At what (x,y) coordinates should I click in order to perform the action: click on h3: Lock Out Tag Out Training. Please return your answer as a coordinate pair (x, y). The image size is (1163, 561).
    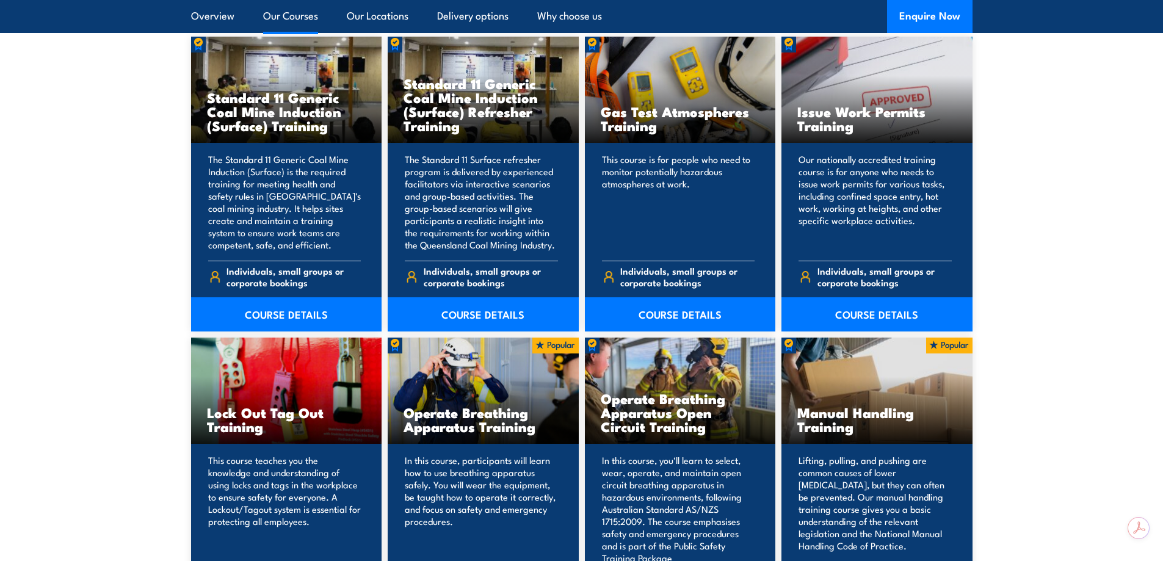
    Looking at the image, I should click on (286, 419).